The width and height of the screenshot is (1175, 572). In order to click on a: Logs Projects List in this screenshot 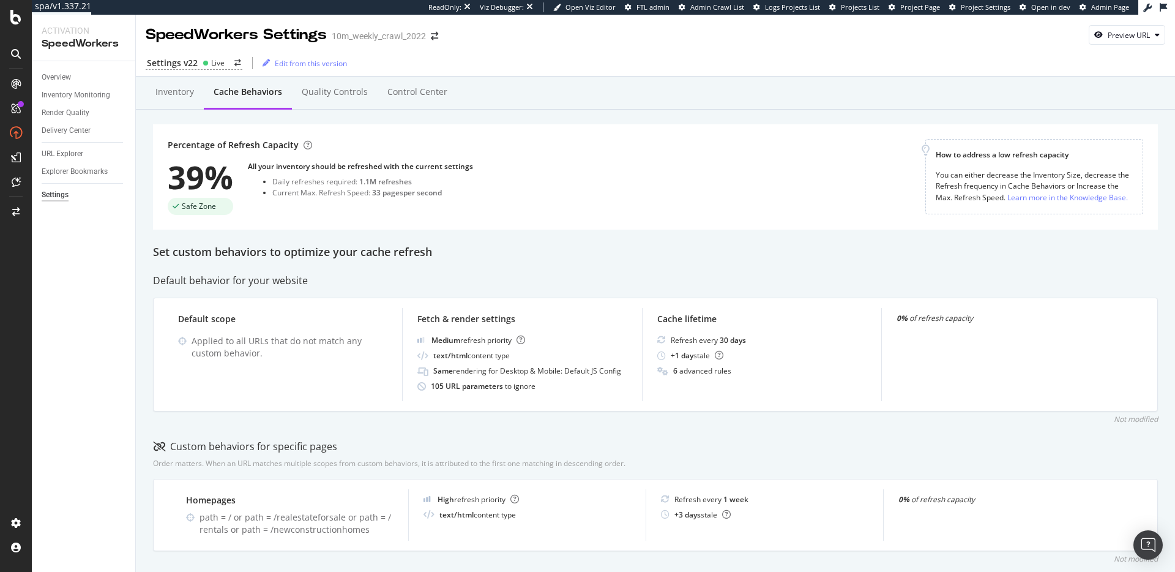, I will do `click(786, 7)`.